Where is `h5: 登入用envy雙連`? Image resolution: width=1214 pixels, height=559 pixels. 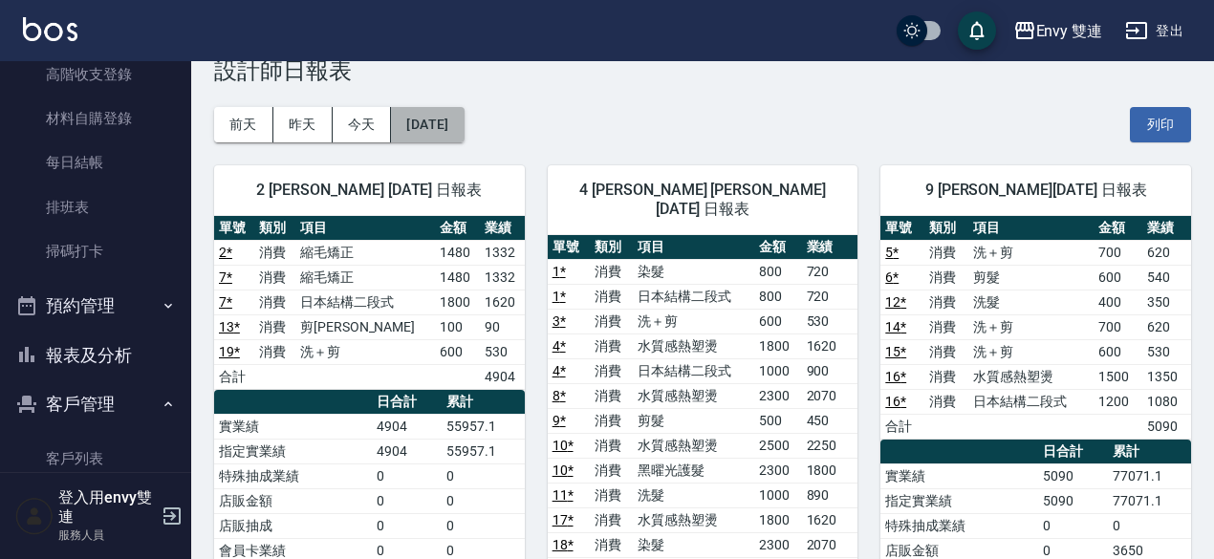
h5: 登入用envy雙連 is located at coordinates (107, 508).